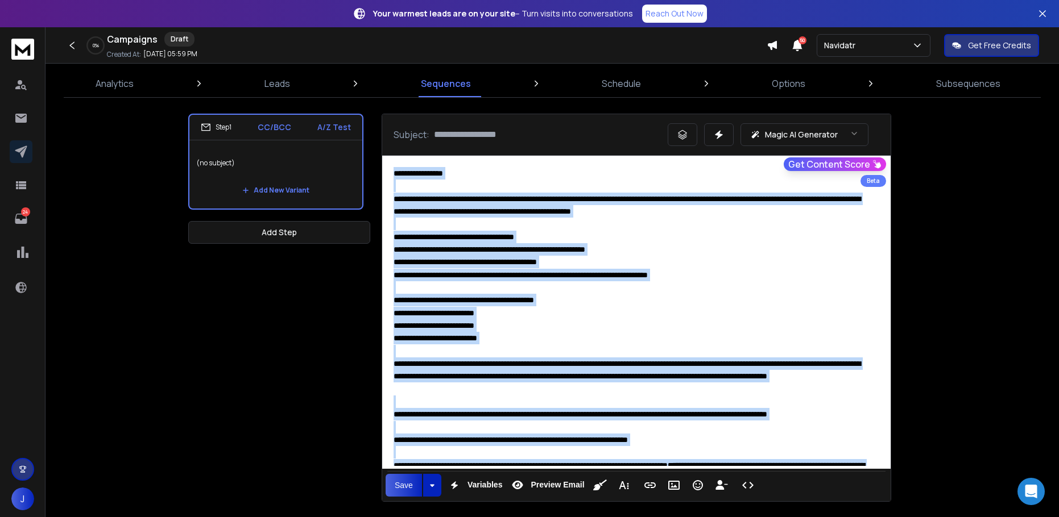 The width and height of the screenshot is (1059, 517). What do you see at coordinates (674, 14) in the screenshot?
I see `p: Reach Out Now` at bounding box center [674, 14].